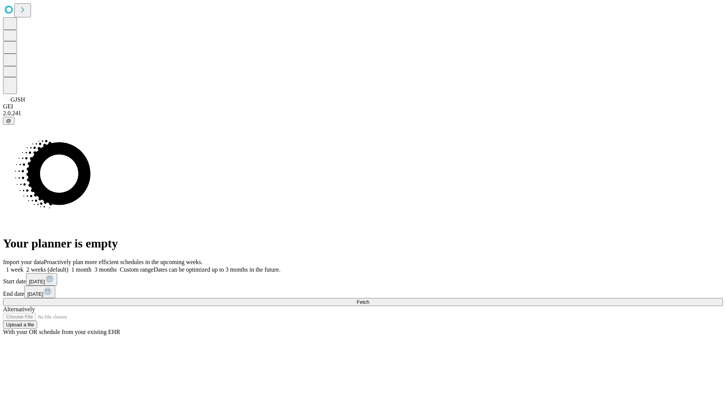  Describe the element at coordinates (123, 262) in the screenshot. I see `span: Proactively plan more efficient schedules in the upcoming weeks.` at that location.